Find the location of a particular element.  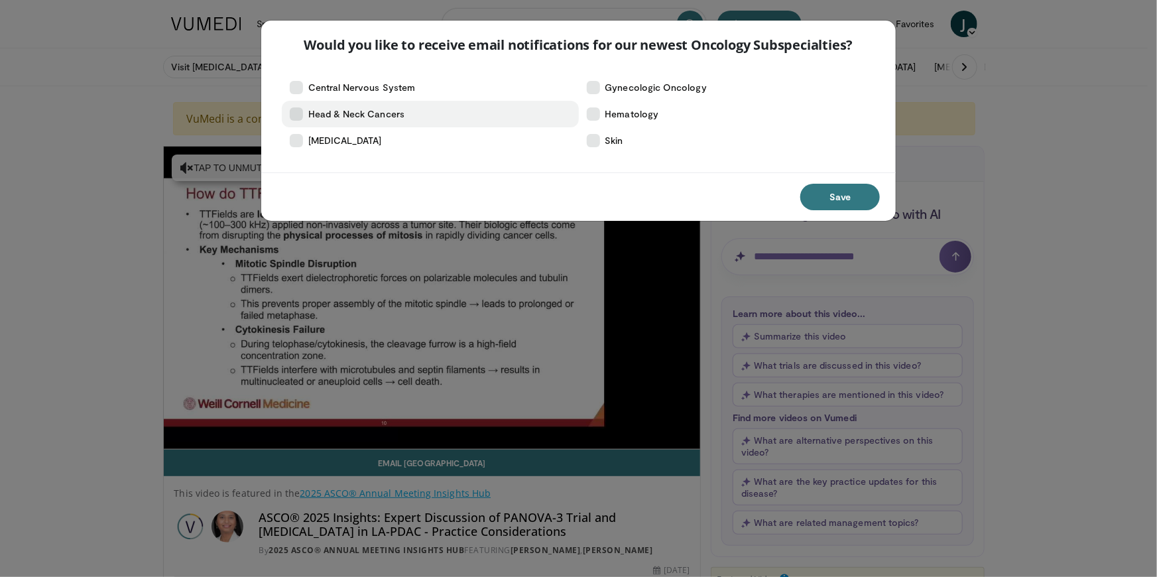

span: Skin is located at coordinates (614, 141).